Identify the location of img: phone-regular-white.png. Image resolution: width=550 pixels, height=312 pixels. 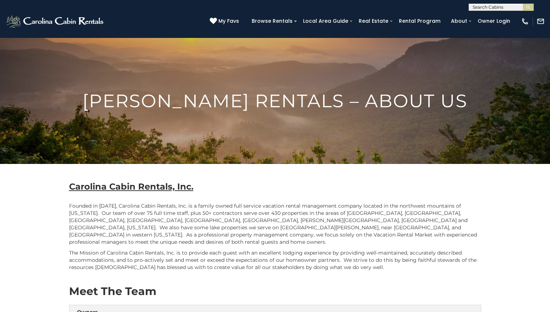
(525, 21).